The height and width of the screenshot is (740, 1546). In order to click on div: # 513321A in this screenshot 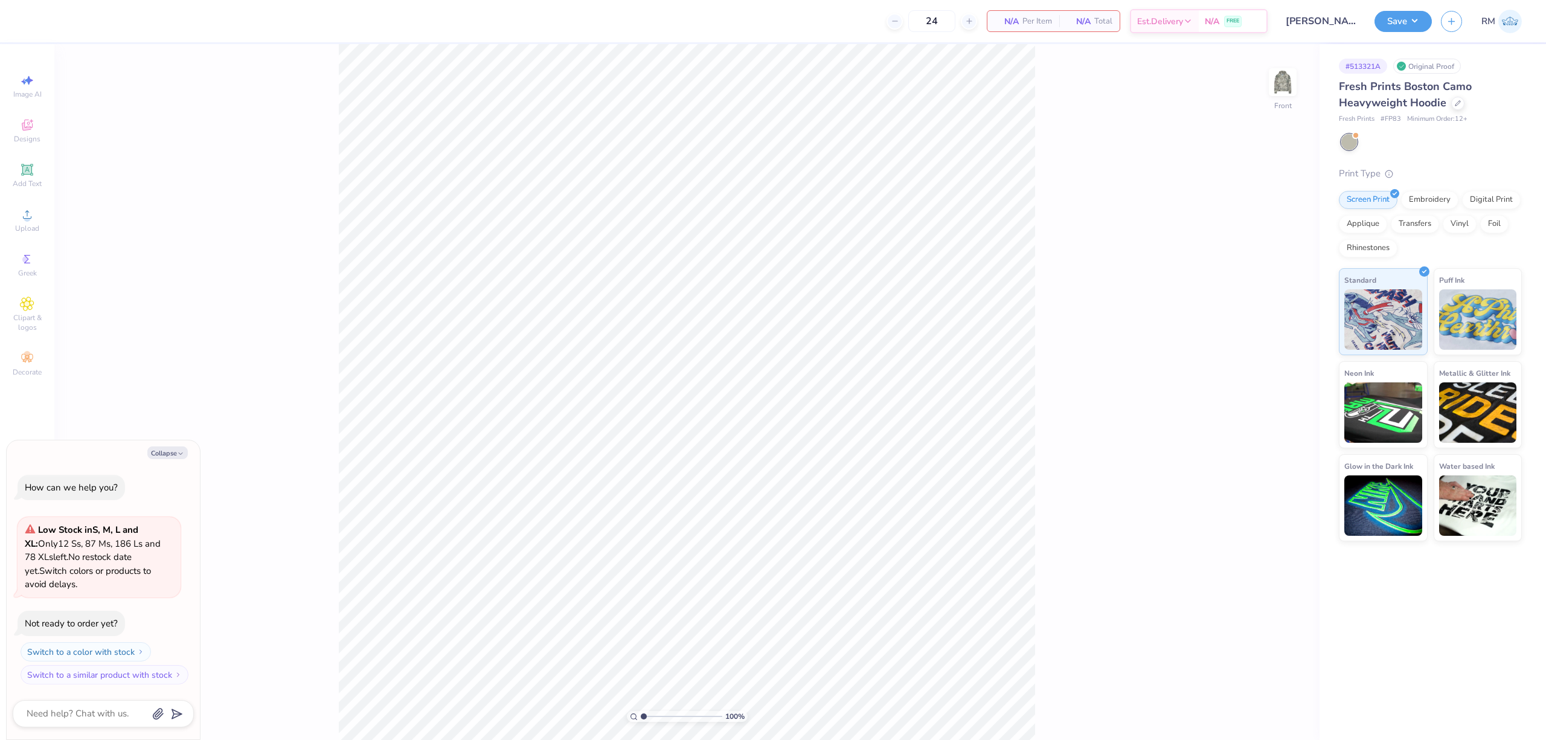, I will do `click(1363, 66)`.